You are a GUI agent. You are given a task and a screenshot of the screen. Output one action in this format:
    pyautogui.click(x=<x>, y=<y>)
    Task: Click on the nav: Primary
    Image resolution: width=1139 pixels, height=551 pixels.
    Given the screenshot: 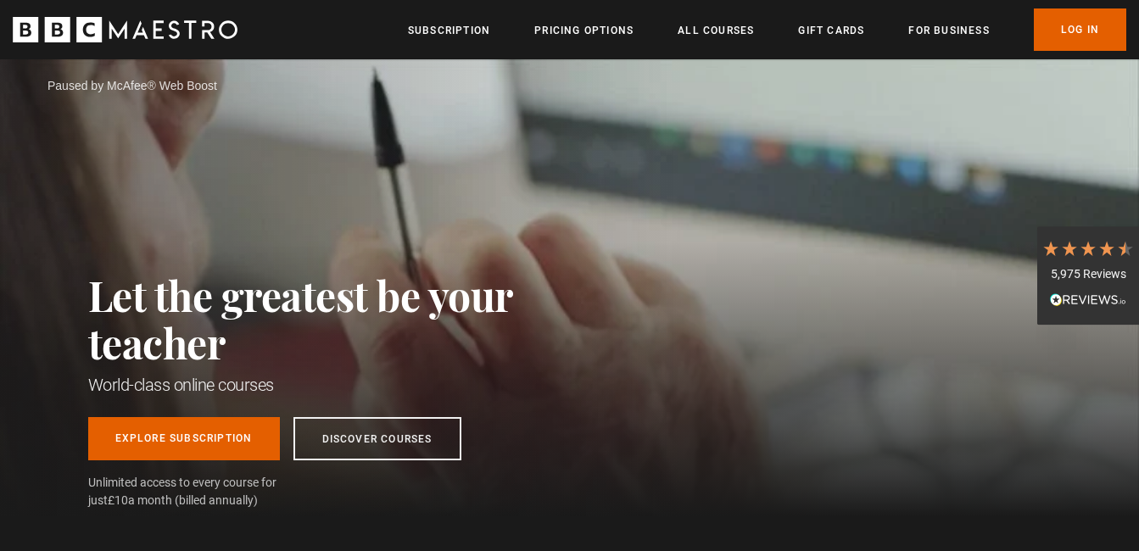 What is the action you would take?
    pyautogui.click(x=767, y=30)
    